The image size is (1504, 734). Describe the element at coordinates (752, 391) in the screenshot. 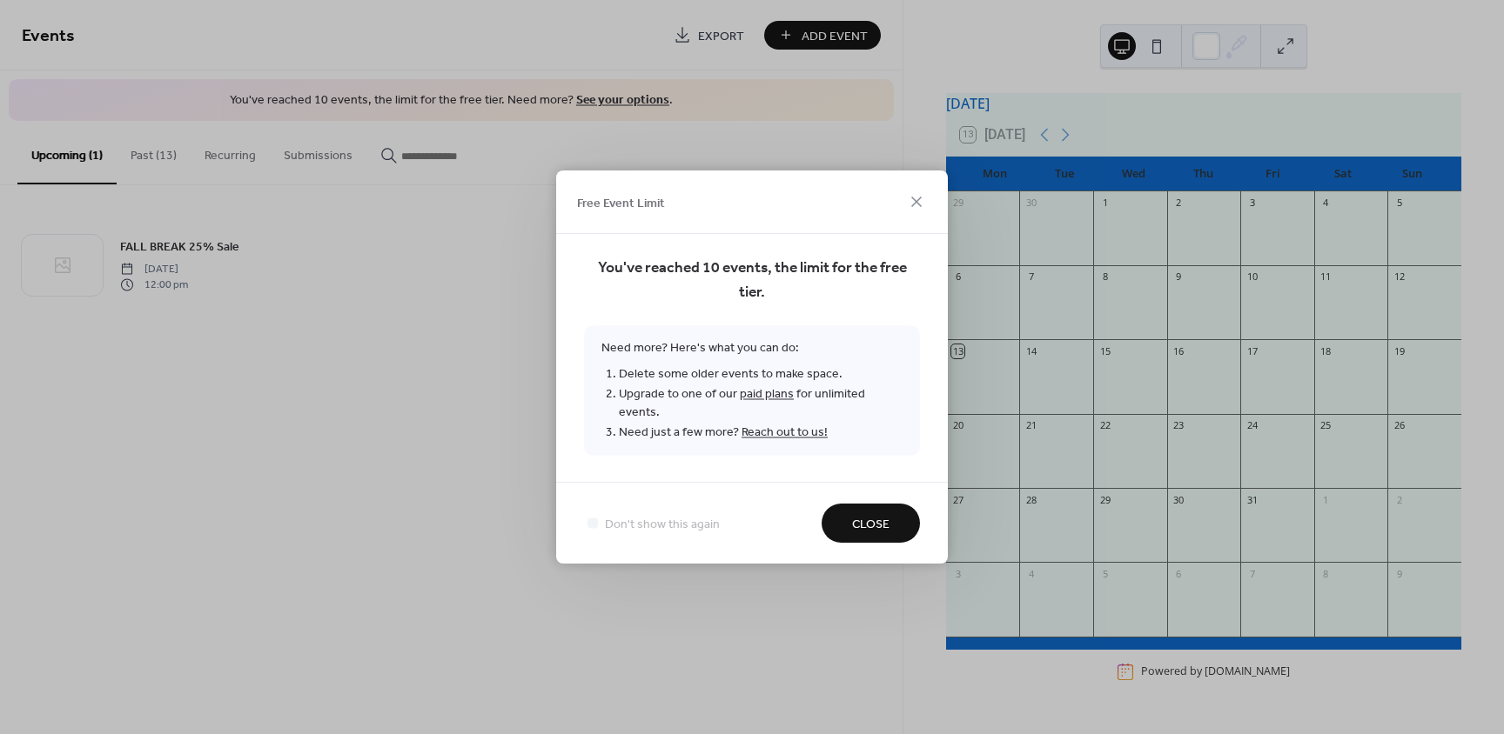

I see `span: Need more? Here's what you can do:` at that location.